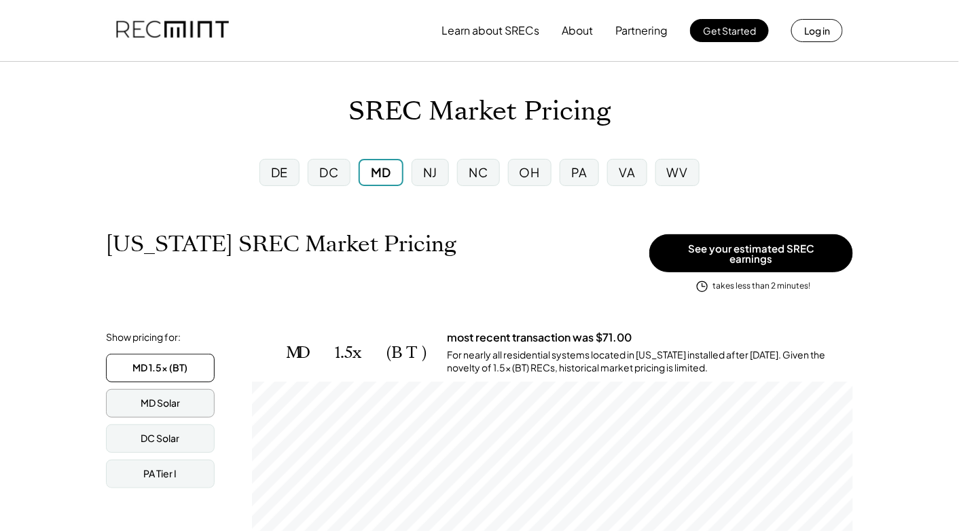 The width and height of the screenshot is (959, 531). I want to click on div: DC, so click(329, 172).